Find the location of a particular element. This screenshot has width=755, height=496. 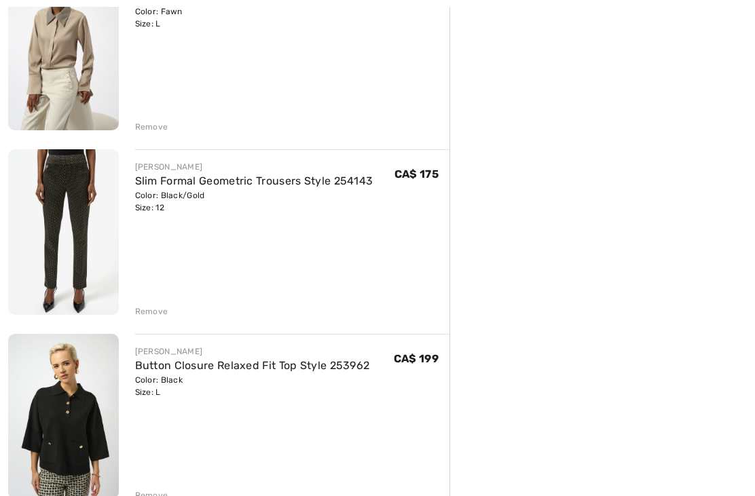

a: Slim Formal Geometric Trousers Style 254143 is located at coordinates (254, 181).